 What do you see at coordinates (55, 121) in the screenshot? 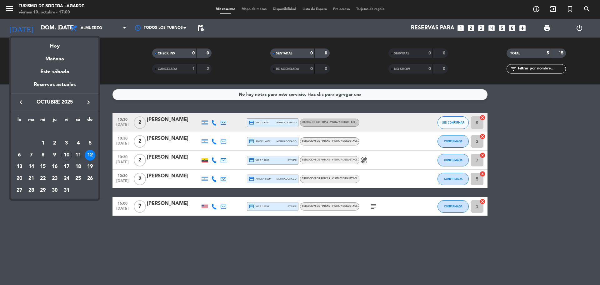
I see `th: jueves` at bounding box center [55, 121].